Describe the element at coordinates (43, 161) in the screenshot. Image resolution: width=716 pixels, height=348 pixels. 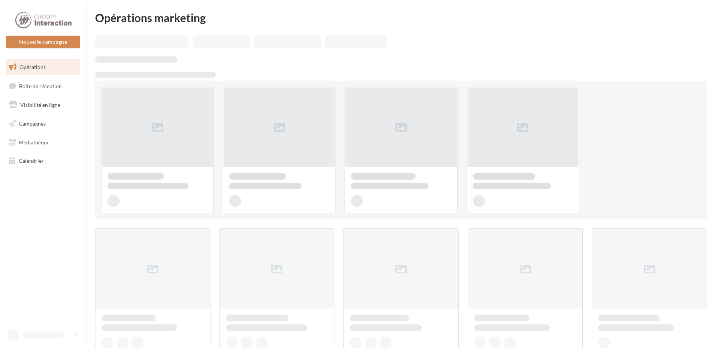
I see `a: Calendrier` at that location.